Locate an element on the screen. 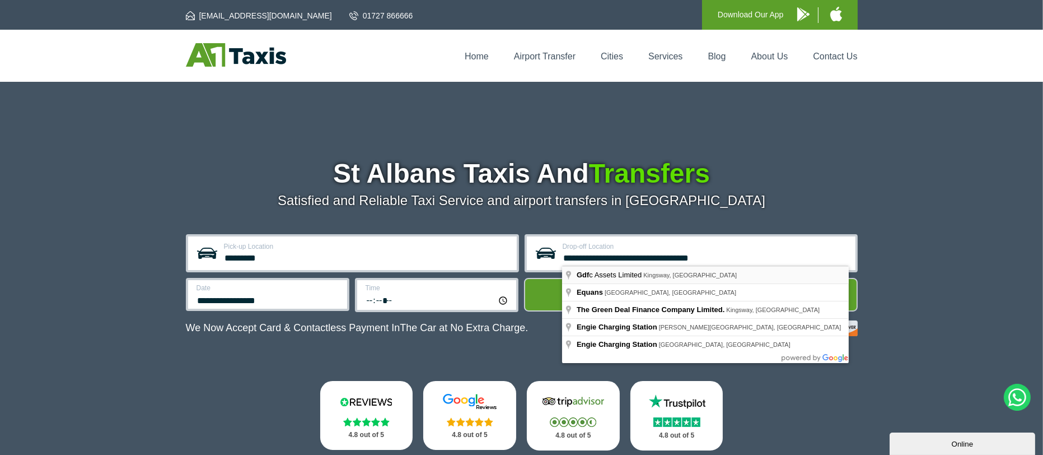 The width and height of the screenshot is (1043, 455). label: Pick-up Location is located at coordinates (367, 246).